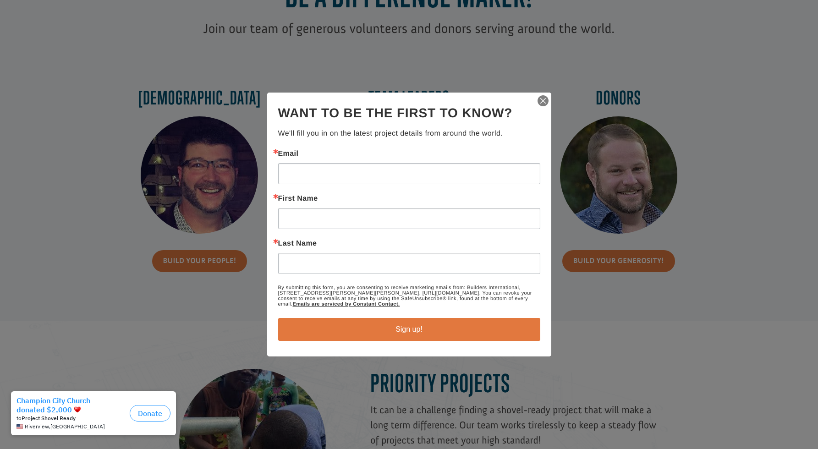 The image size is (818, 449). I want to click on button: Donate, so click(150, 27).